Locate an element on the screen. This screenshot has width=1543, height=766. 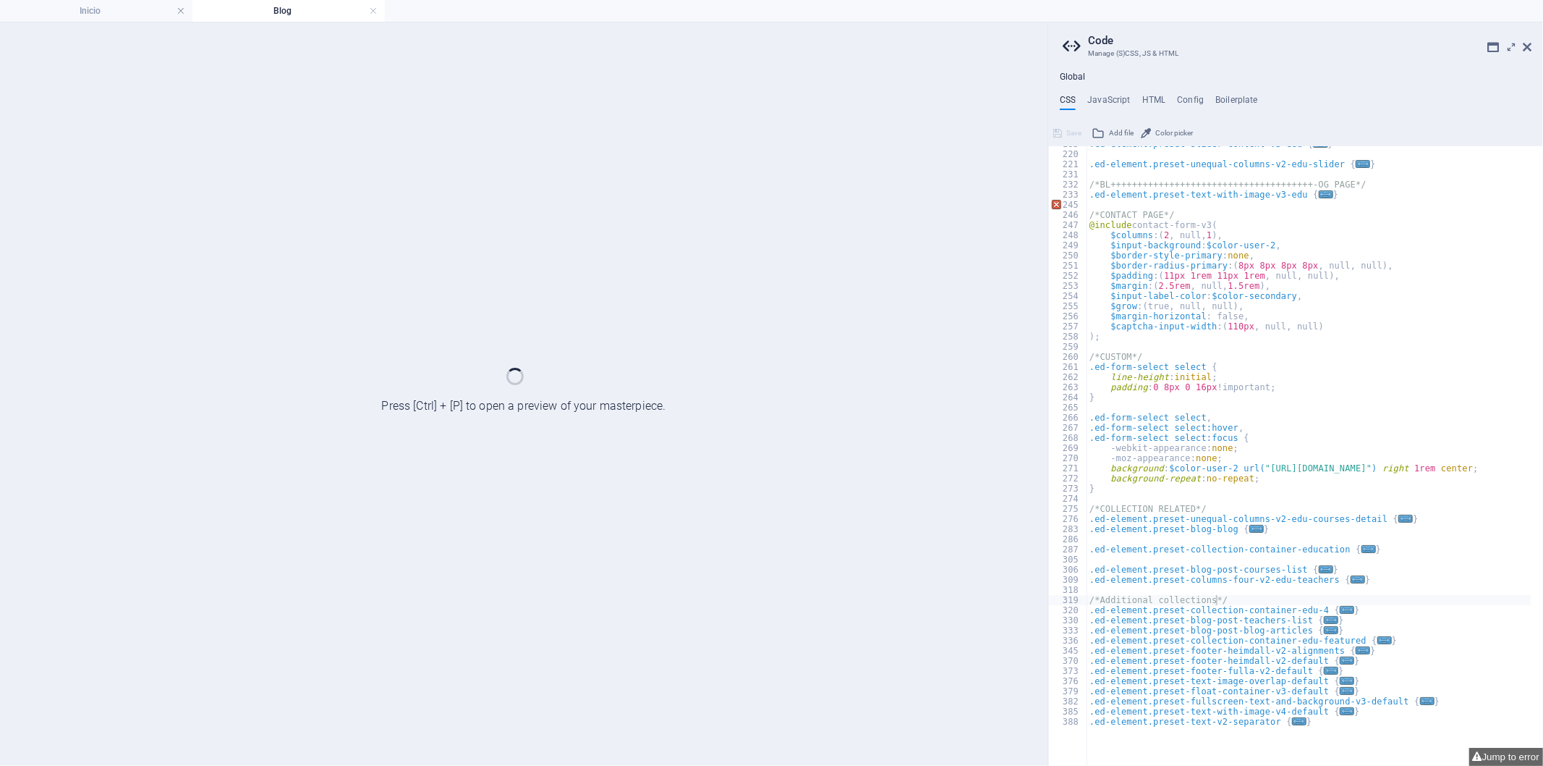
div: 306 is located at coordinates (1069, 569).